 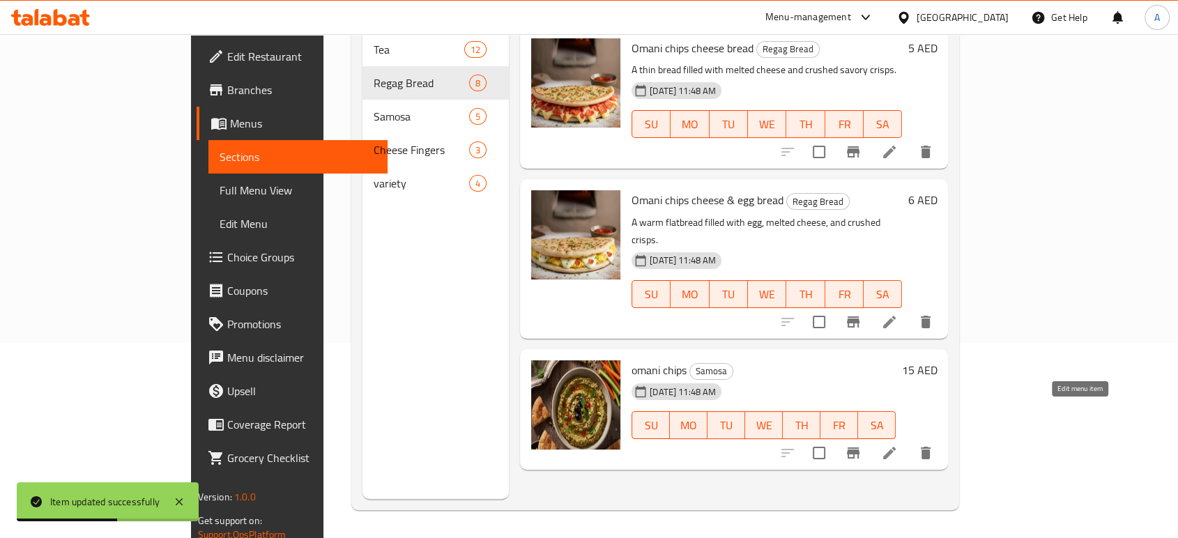 I want to click on a: Menus, so click(x=292, y=123).